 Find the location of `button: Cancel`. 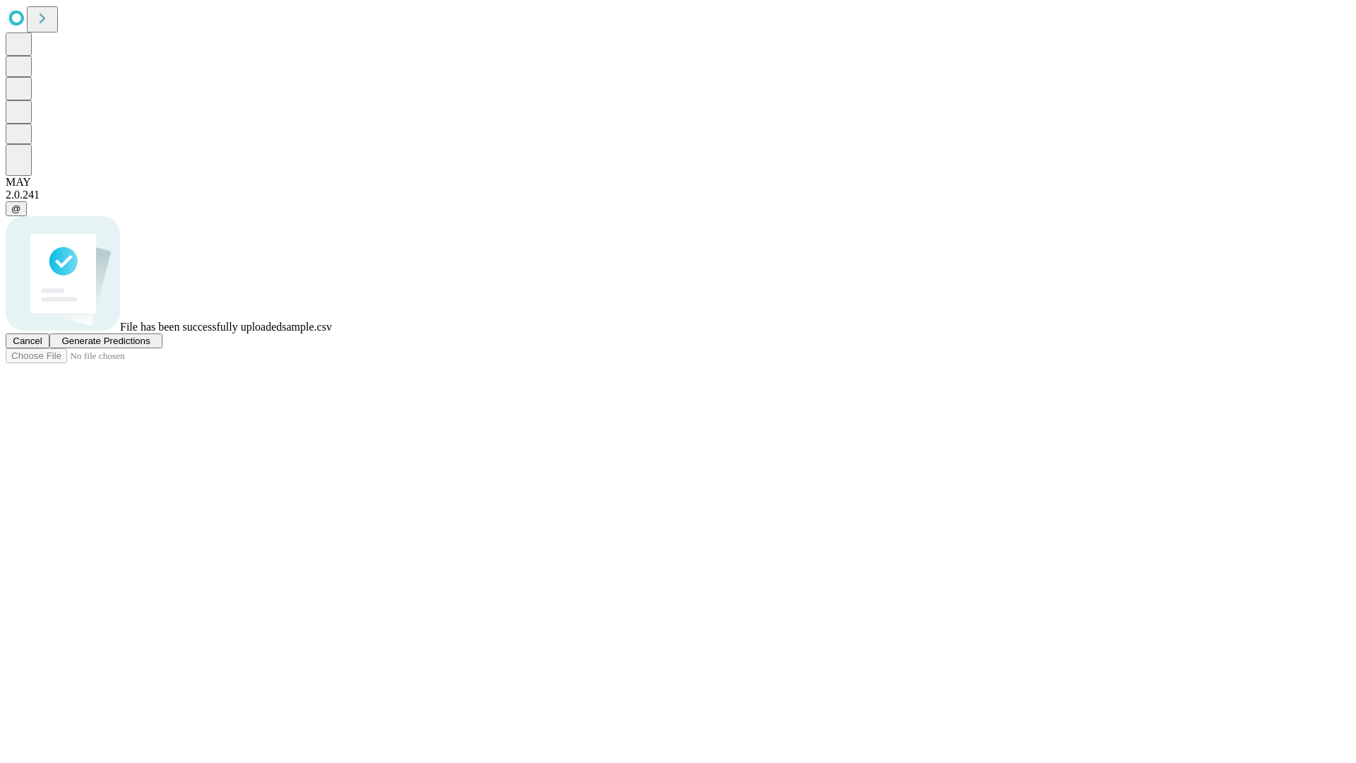

button: Cancel is located at coordinates (28, 340).